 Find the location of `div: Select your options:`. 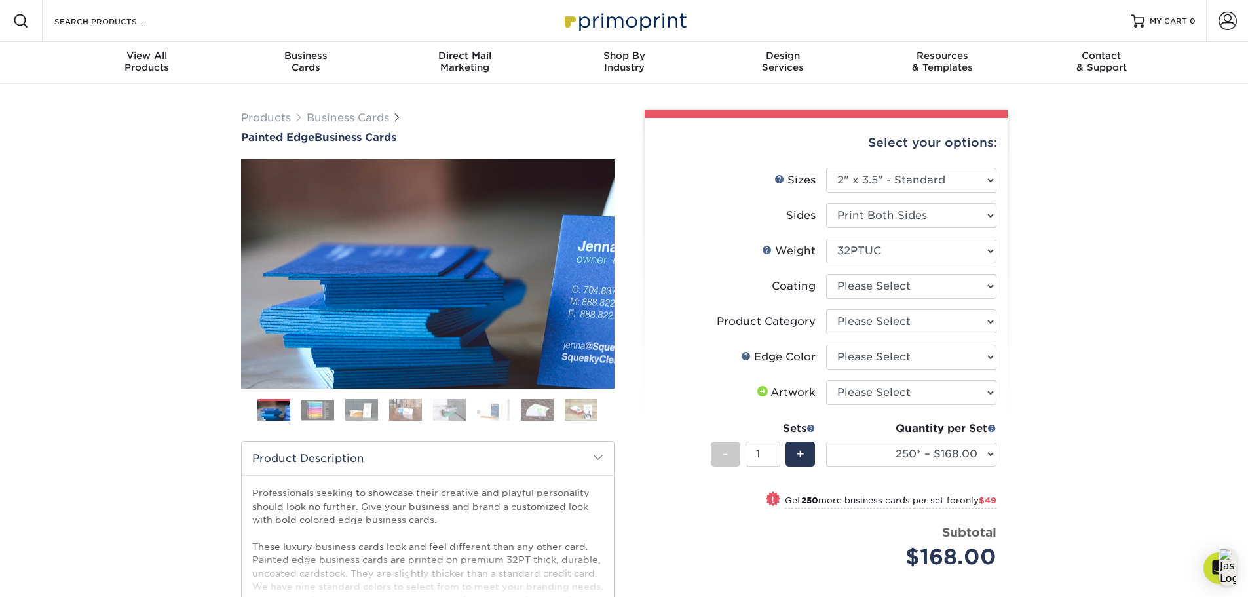

div: Select your options: is located at coordinates (826, 143).